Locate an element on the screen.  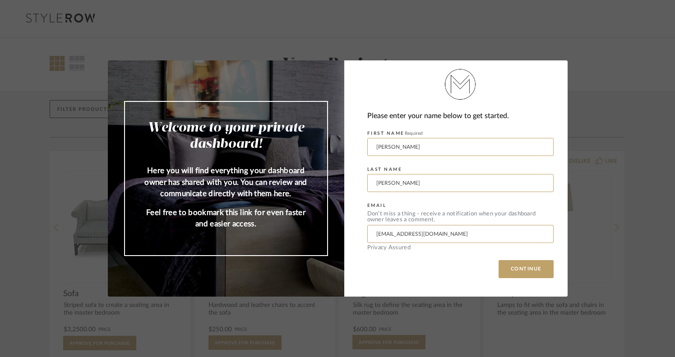
button: CONTINUE is located at coordinates (526, 269).